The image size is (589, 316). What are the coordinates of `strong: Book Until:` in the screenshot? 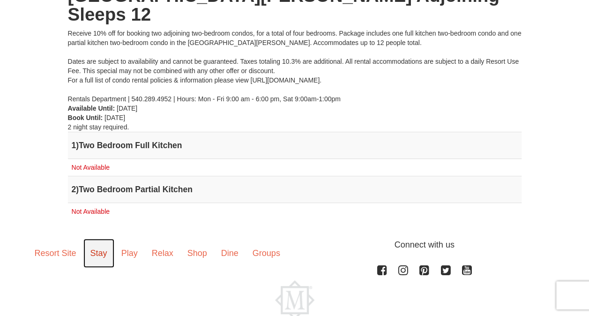 It's located at (85, 118).